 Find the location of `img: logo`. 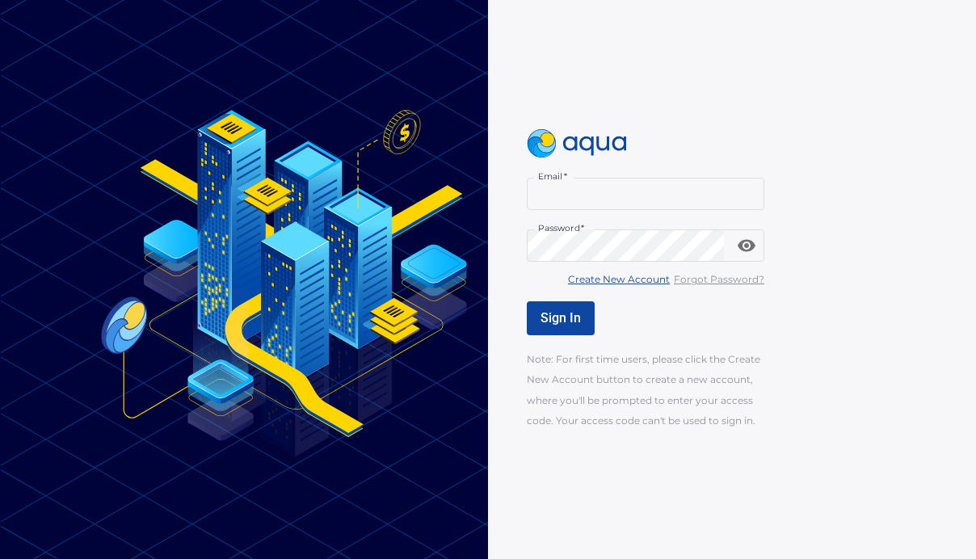

img: logo is located at coordinates (577, 144).